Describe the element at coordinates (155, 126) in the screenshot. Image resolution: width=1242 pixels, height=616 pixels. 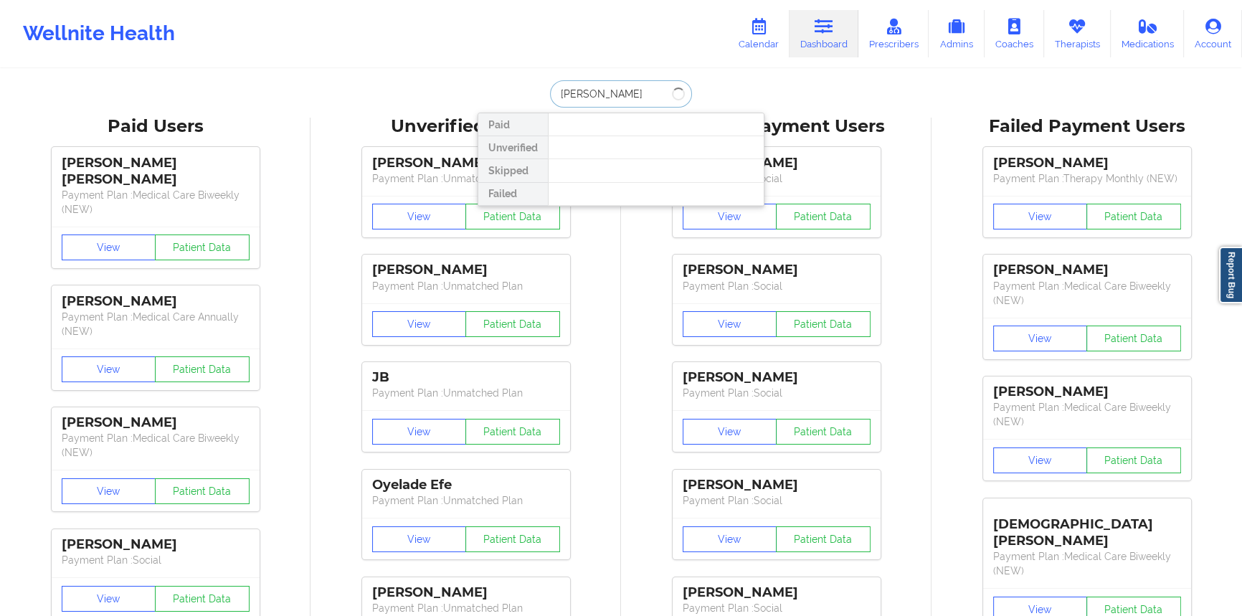
I see `div: Paid Users` at that location.